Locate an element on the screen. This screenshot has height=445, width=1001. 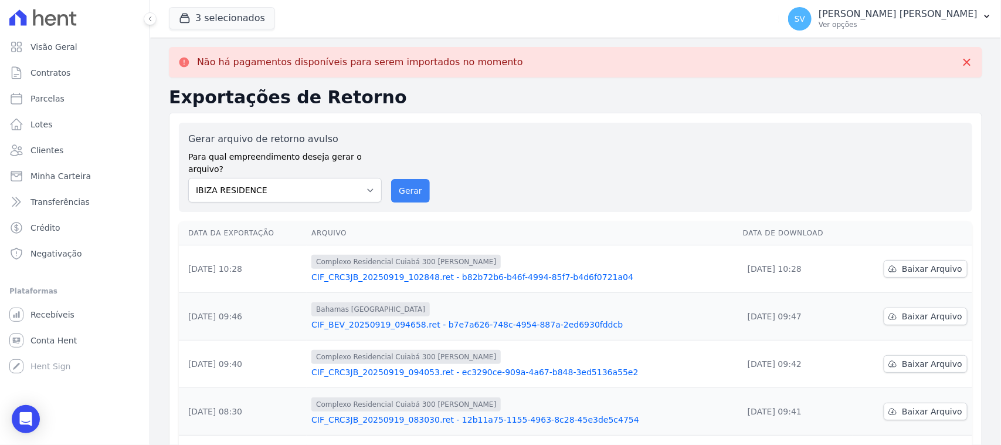
p: Ver opções is located at coordinates (898, 25).